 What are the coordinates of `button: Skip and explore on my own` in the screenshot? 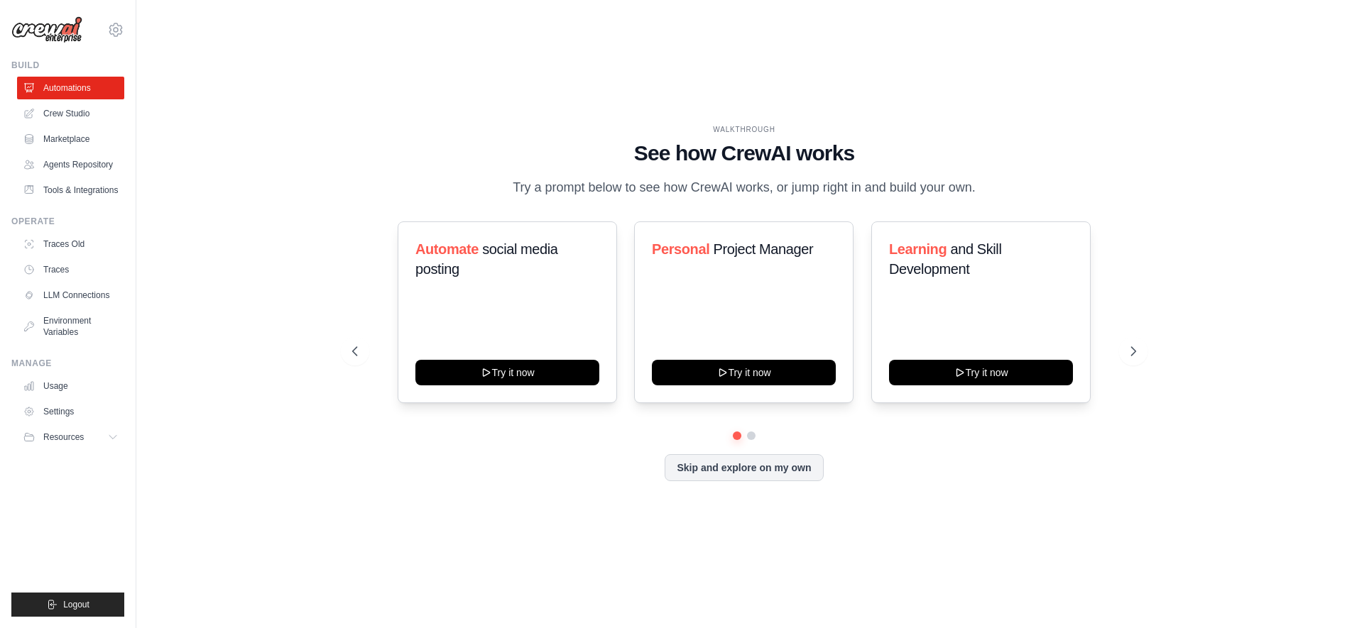 It's located at (743, 468).